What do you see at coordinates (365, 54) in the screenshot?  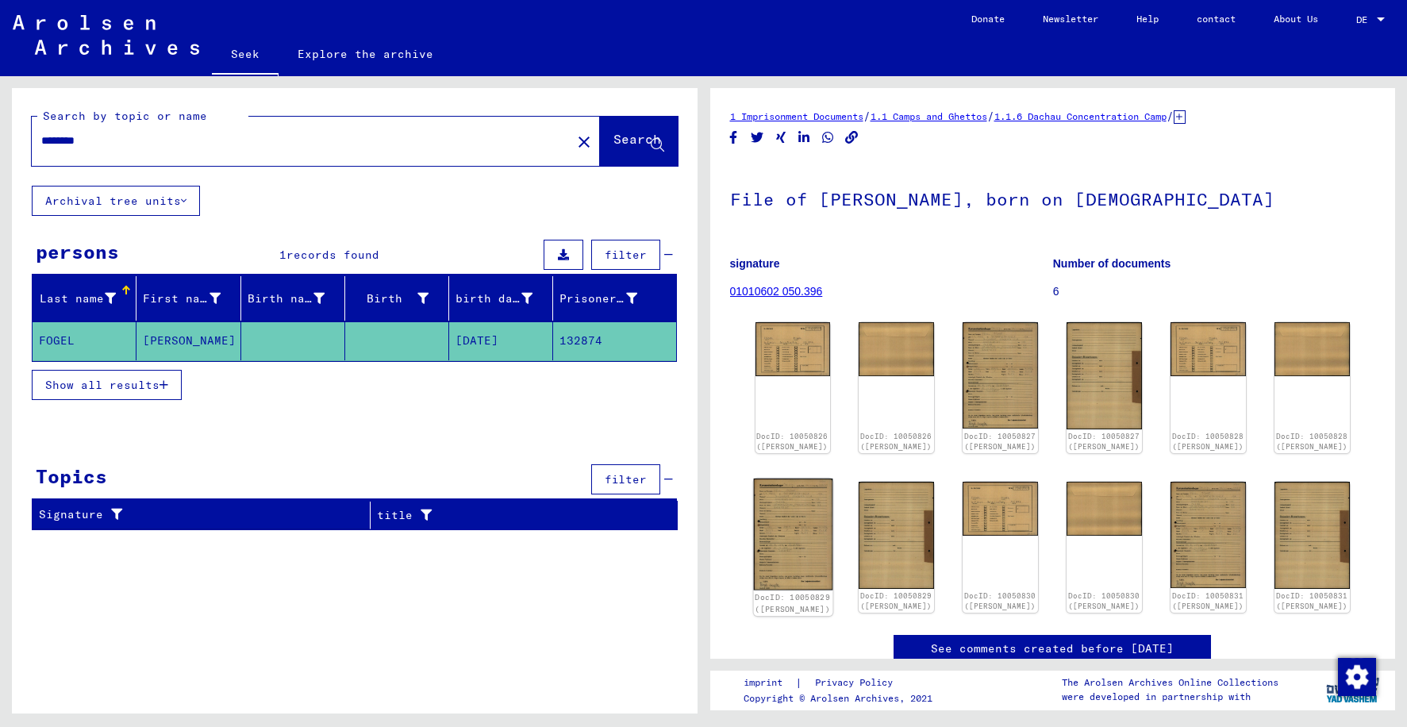 I see `font: Explore the archive` at bounding box center [365, 54].